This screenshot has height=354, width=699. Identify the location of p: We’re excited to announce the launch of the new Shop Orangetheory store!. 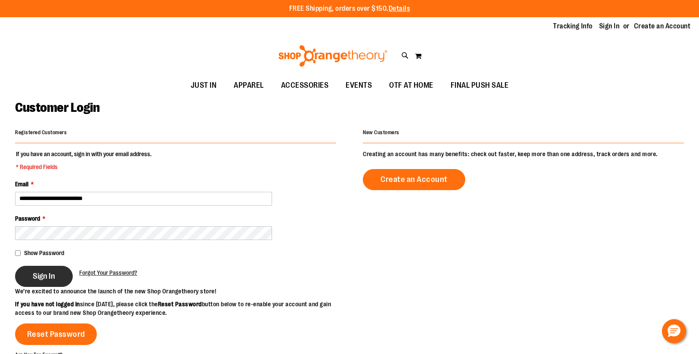
(182, 292).